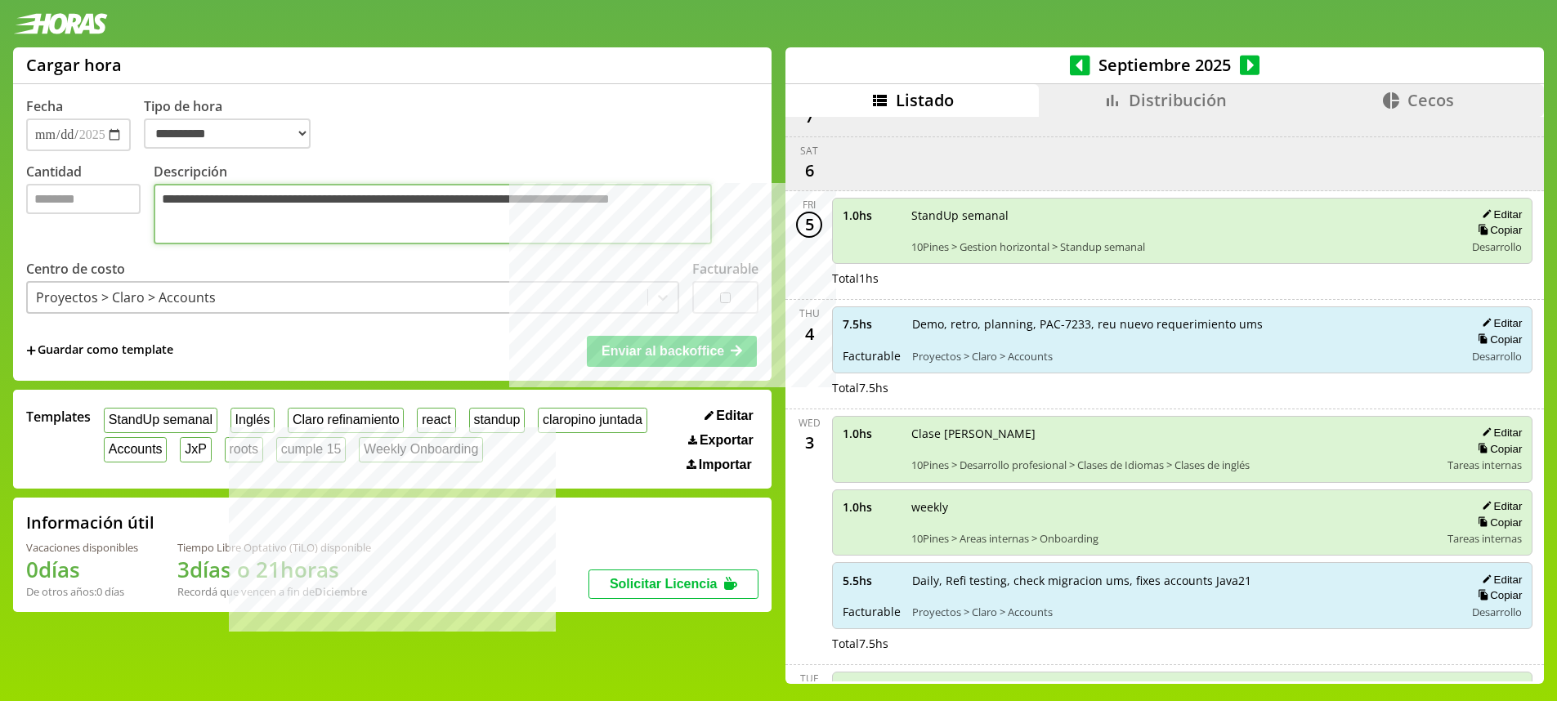 Image resolution: width=1557 pixels, height=701 pixels. What do you see at coordinates (274, 570) in the screenshot?
I see `h1: 3 días o 21 horas` at bounding box center [274, 570].